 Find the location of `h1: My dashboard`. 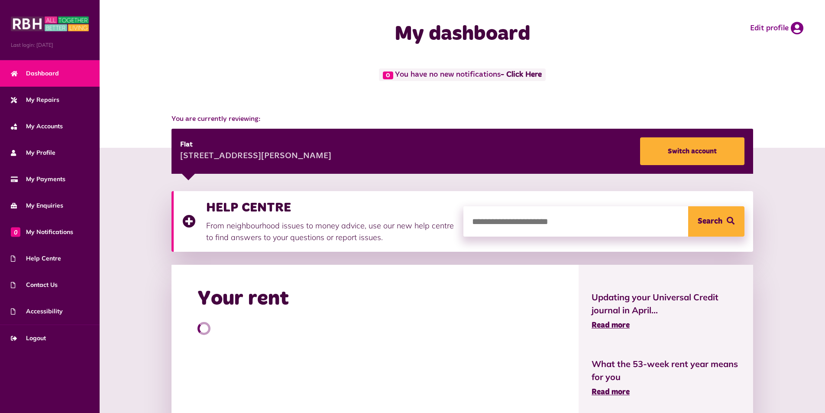

h1: My dashboard is located at coordinates (462, 34).